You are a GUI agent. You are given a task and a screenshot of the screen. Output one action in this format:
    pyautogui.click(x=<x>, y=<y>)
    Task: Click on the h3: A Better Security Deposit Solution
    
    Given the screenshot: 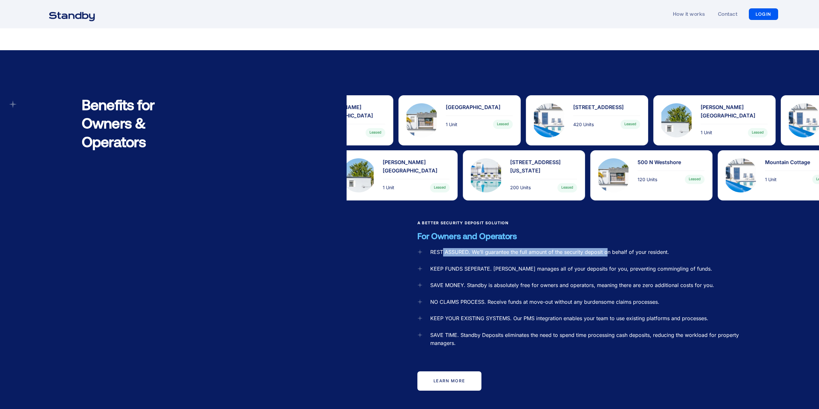 What is the action you would take?
    pyautogui.click(x=583, y=223)
    